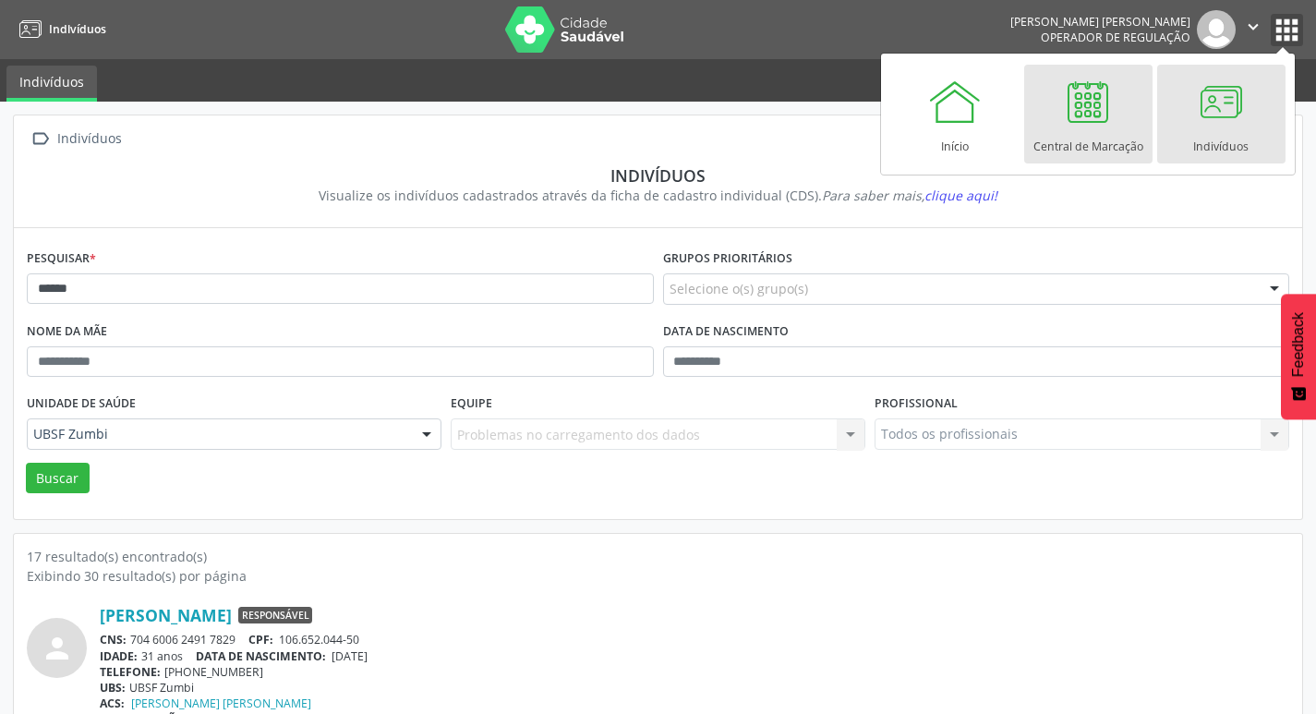 This screenshot has height=714, width=1316. Describe the element at coordinates (694, 687) in the screenshot. I see `div: UBSF Zumbi` at that location.